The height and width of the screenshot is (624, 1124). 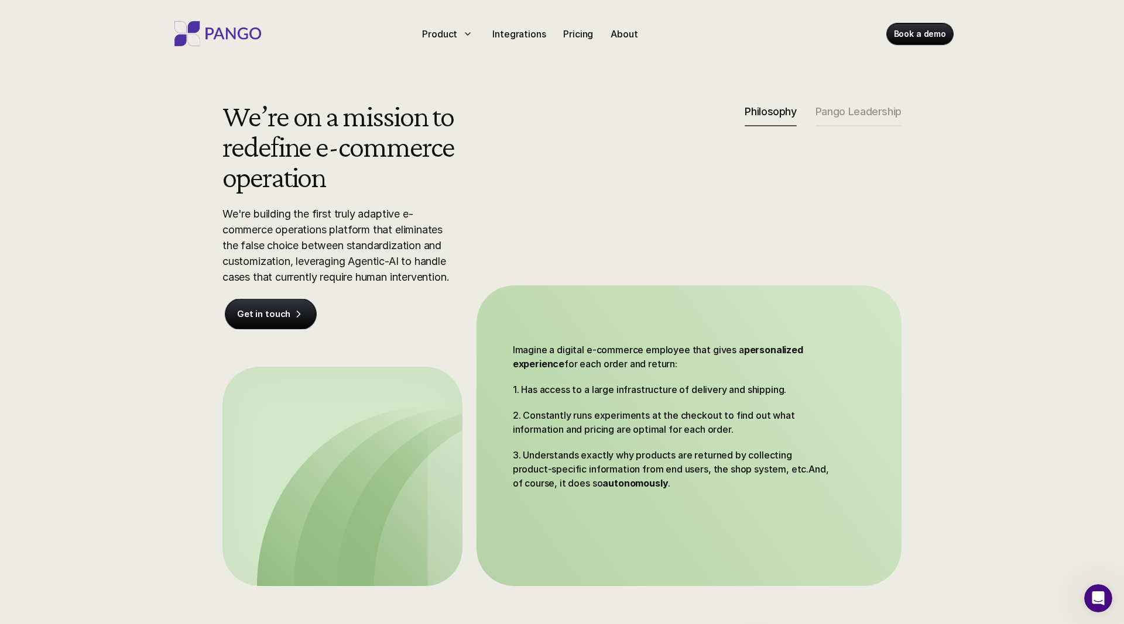 I want to click on a: Get in touch, so click(x=270, y=314).